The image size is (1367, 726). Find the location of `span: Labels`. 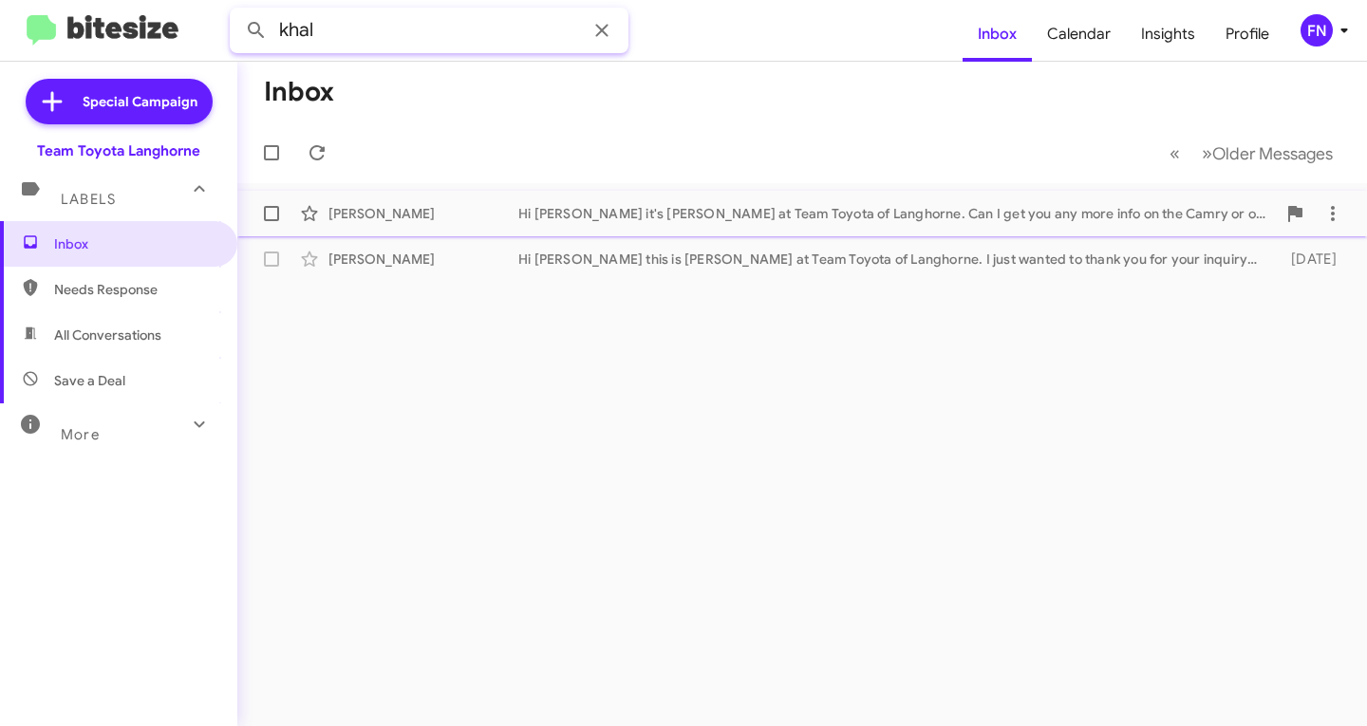

span: Labels is located at coordinates (88, 199).